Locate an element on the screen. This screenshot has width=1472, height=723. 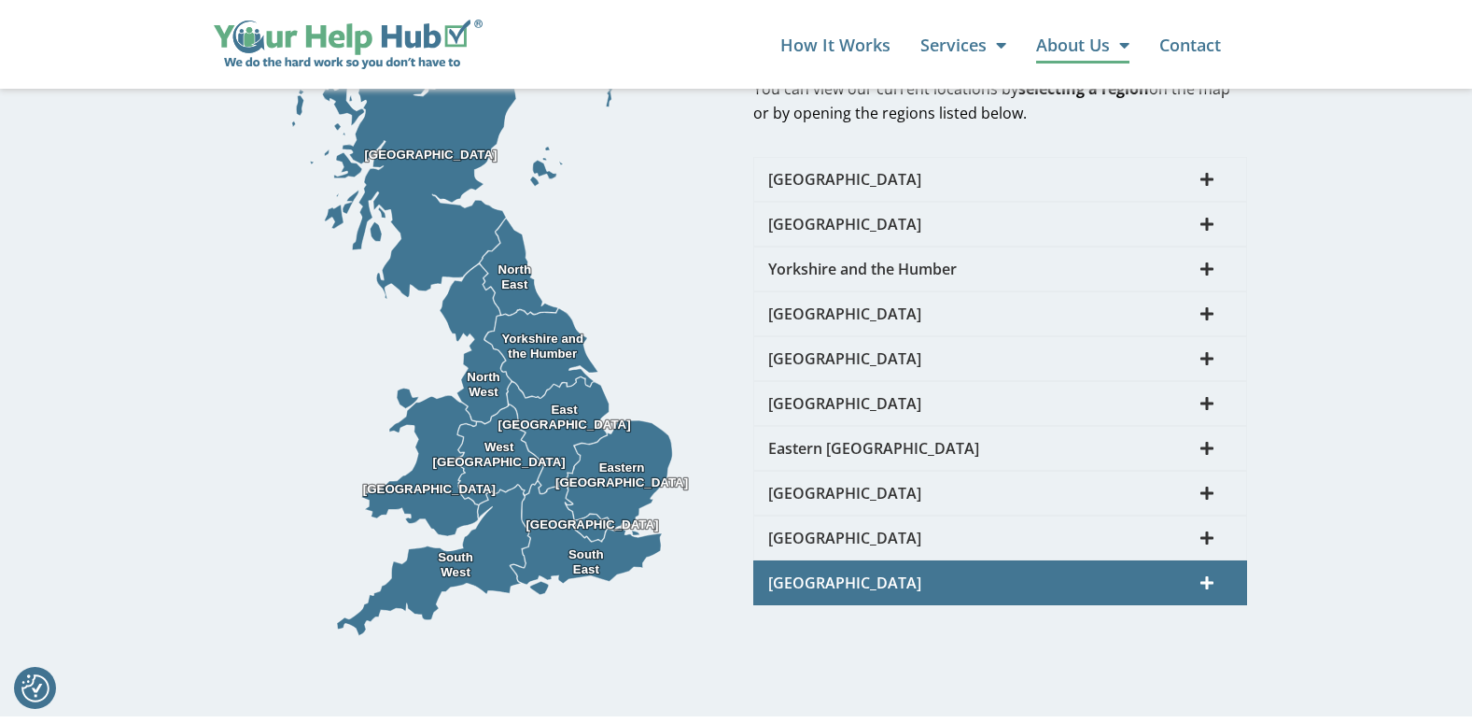
a: Contact is located at coordinates (1190, 45).